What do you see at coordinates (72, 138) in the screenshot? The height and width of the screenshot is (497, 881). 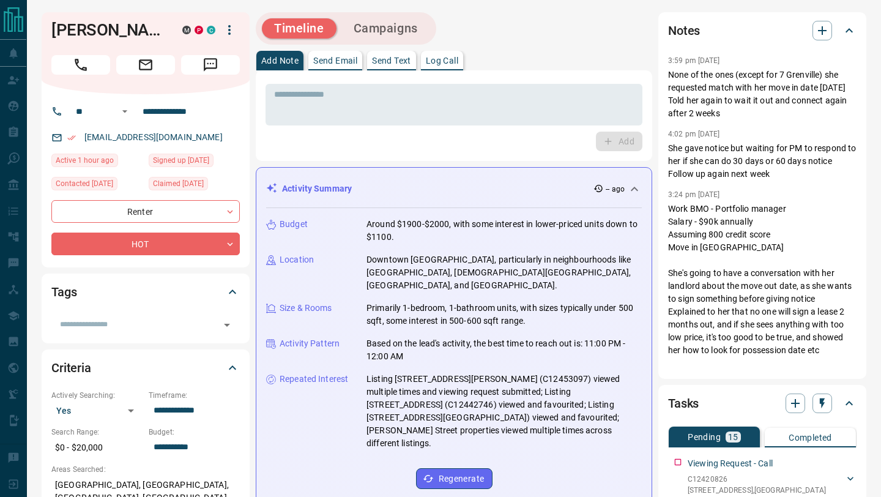 I see `svg: Email Verified` at bounding box center [72, 138].